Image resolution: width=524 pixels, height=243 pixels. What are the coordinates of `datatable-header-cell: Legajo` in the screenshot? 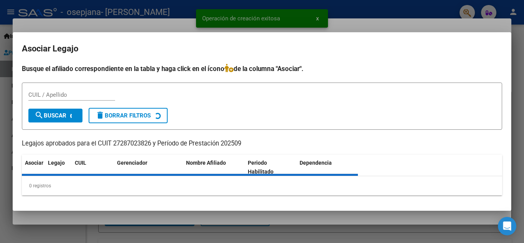 It's located at (58, 167).